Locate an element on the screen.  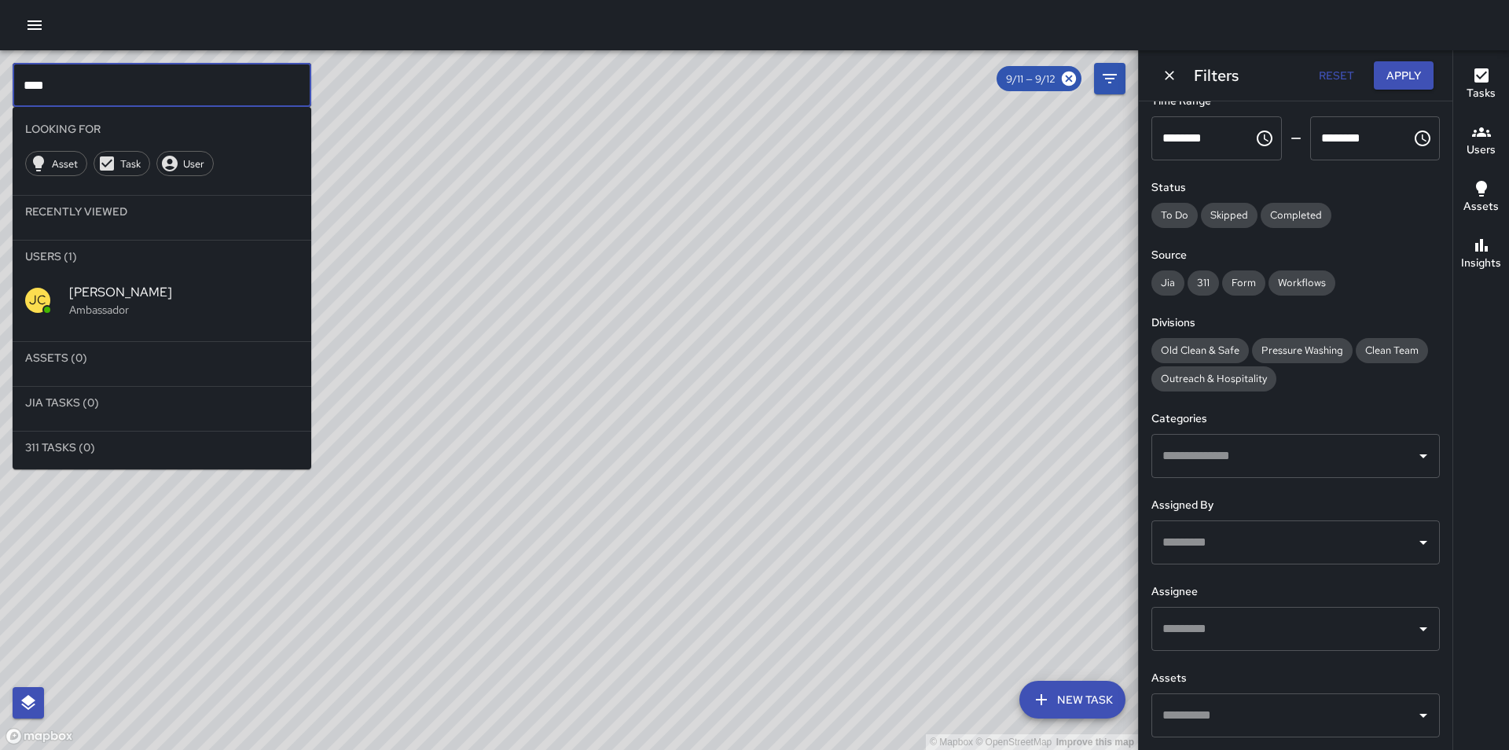
span: Task is located at coordinates (130, 164).